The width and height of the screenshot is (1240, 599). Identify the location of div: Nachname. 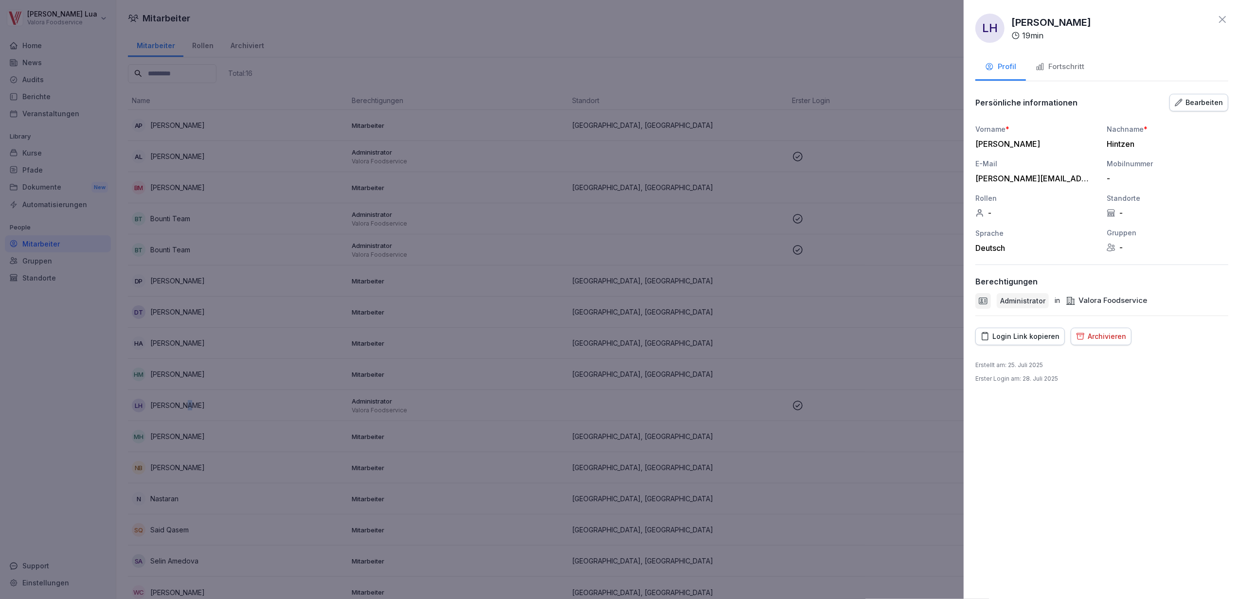
(1167, 129).